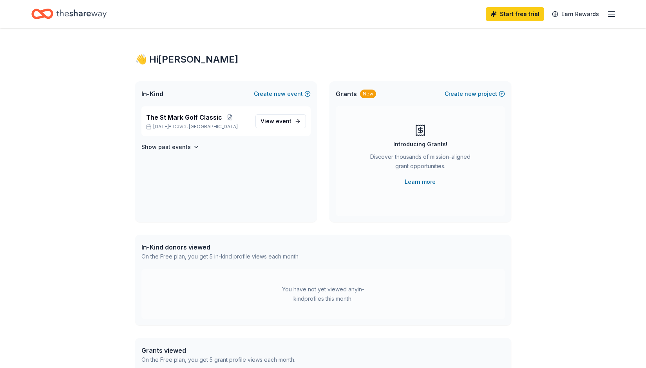 The width and height of the screenshot is (646, 368). Describe the element at coordinates (474, 94) in the screenshot. I see `button: Createnewproject` at that location.